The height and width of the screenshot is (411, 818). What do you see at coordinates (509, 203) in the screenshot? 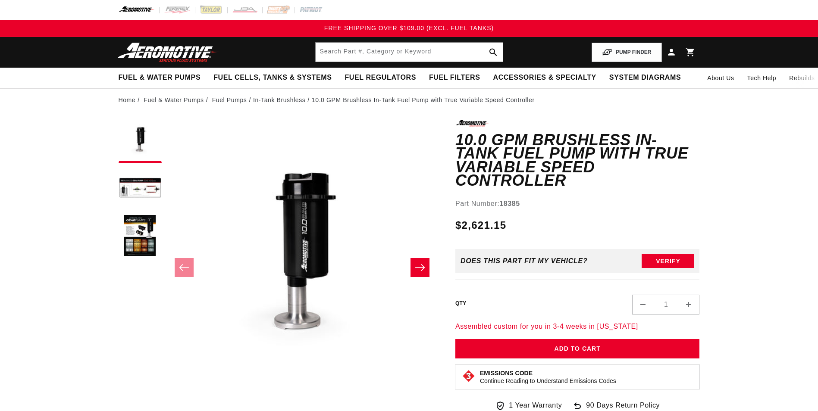
I see `strong: 18385` at bounding box center [509, 203].